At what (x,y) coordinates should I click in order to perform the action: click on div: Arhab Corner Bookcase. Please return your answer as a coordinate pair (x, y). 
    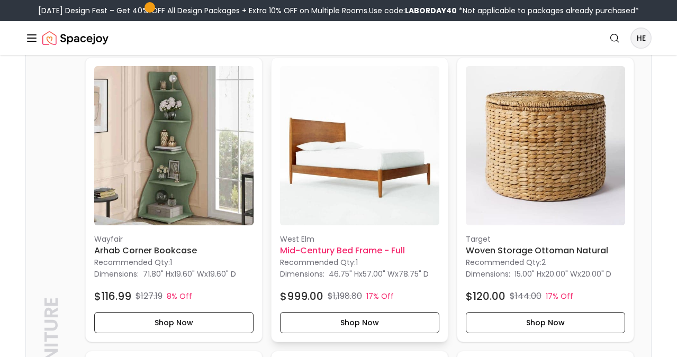
    Looking at the image, I should click on (174, 199).